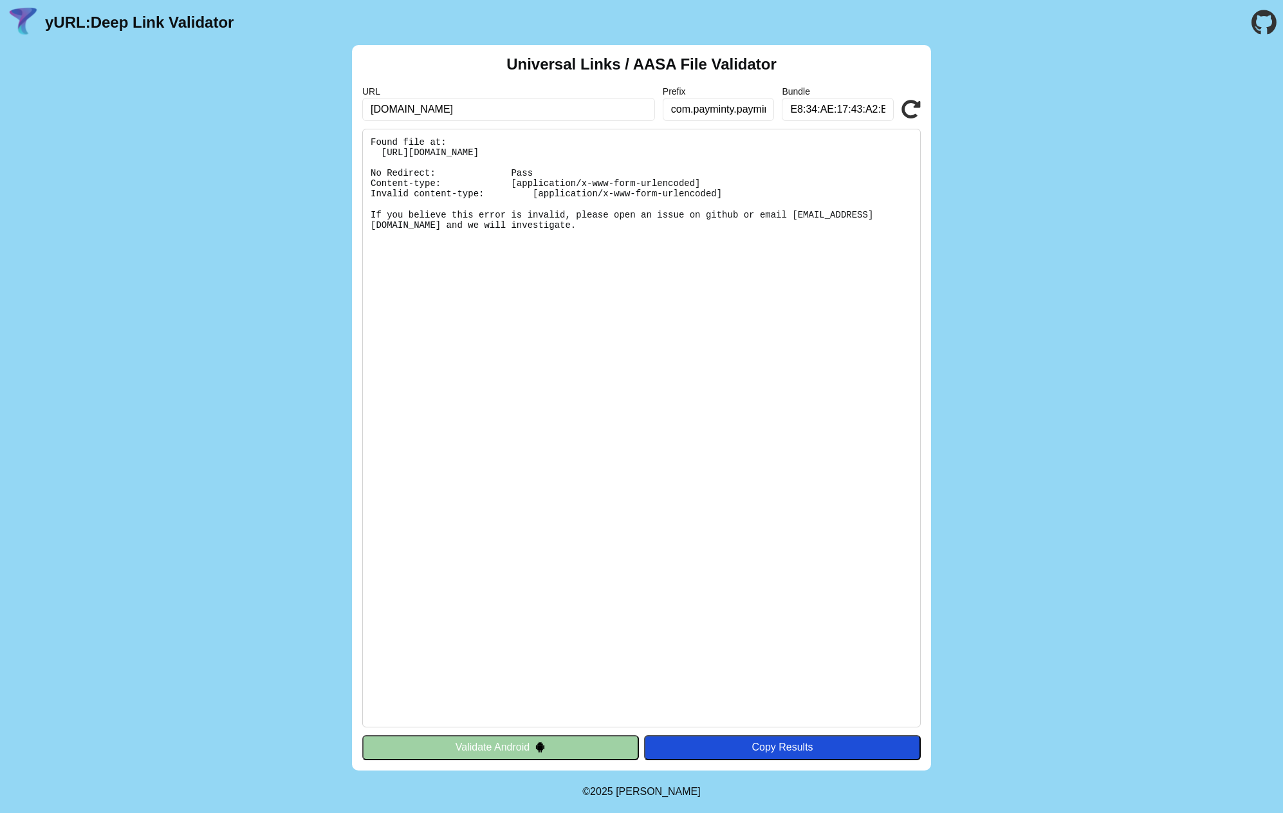  I want to click on label: URL, so click(508, 91).